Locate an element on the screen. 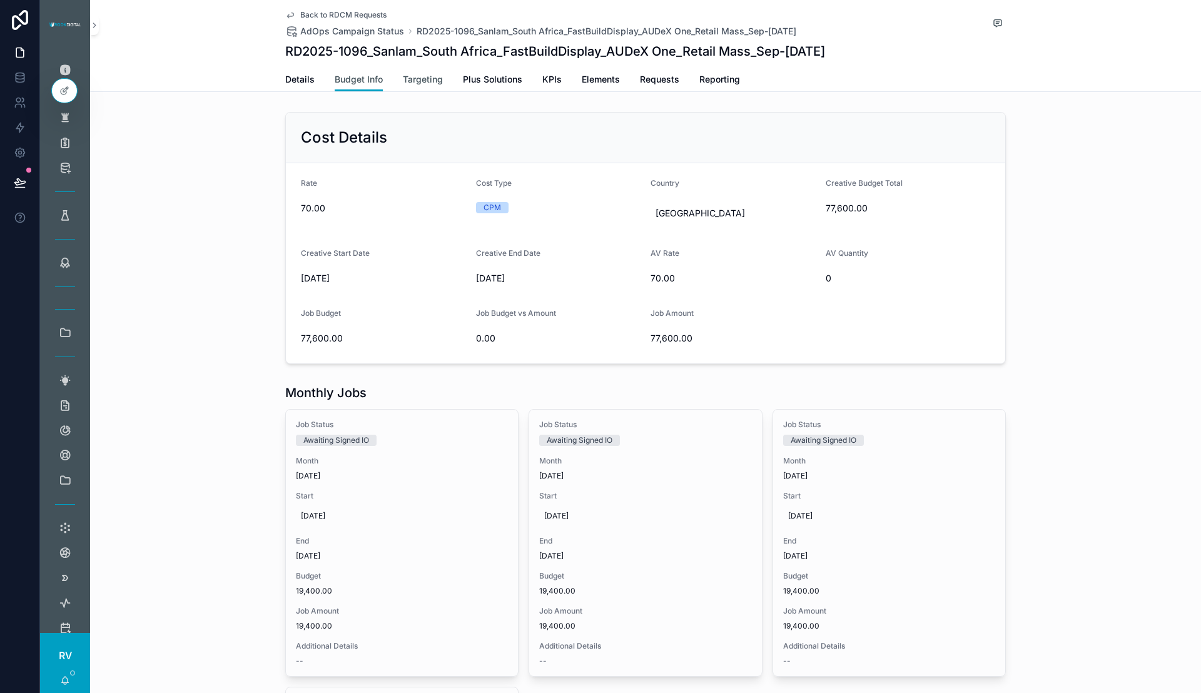 This screenshot has height=693, width=1201. span: RV is located at coordinates (65, 656).